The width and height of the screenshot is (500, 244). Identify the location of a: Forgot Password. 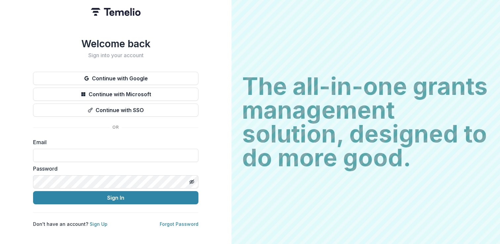
(179, 224).